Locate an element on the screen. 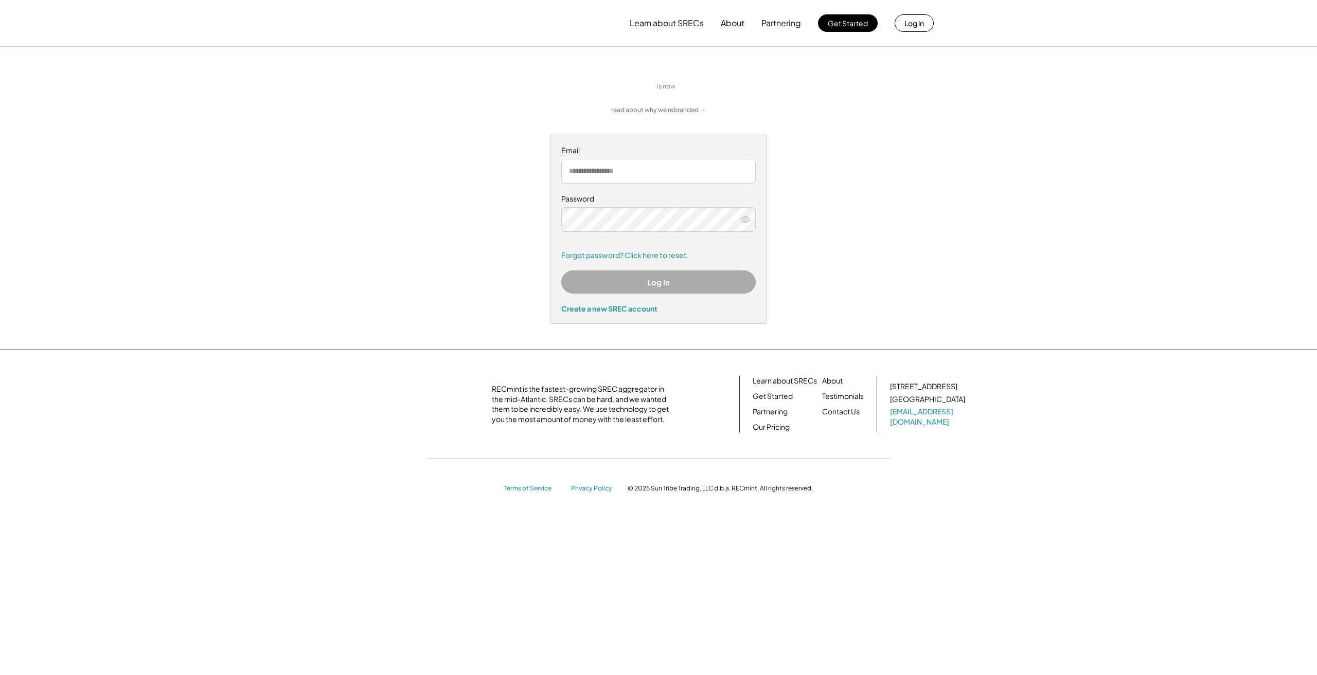  a: Forgot password? Click here to reset. is located at coordinates (658, 256).